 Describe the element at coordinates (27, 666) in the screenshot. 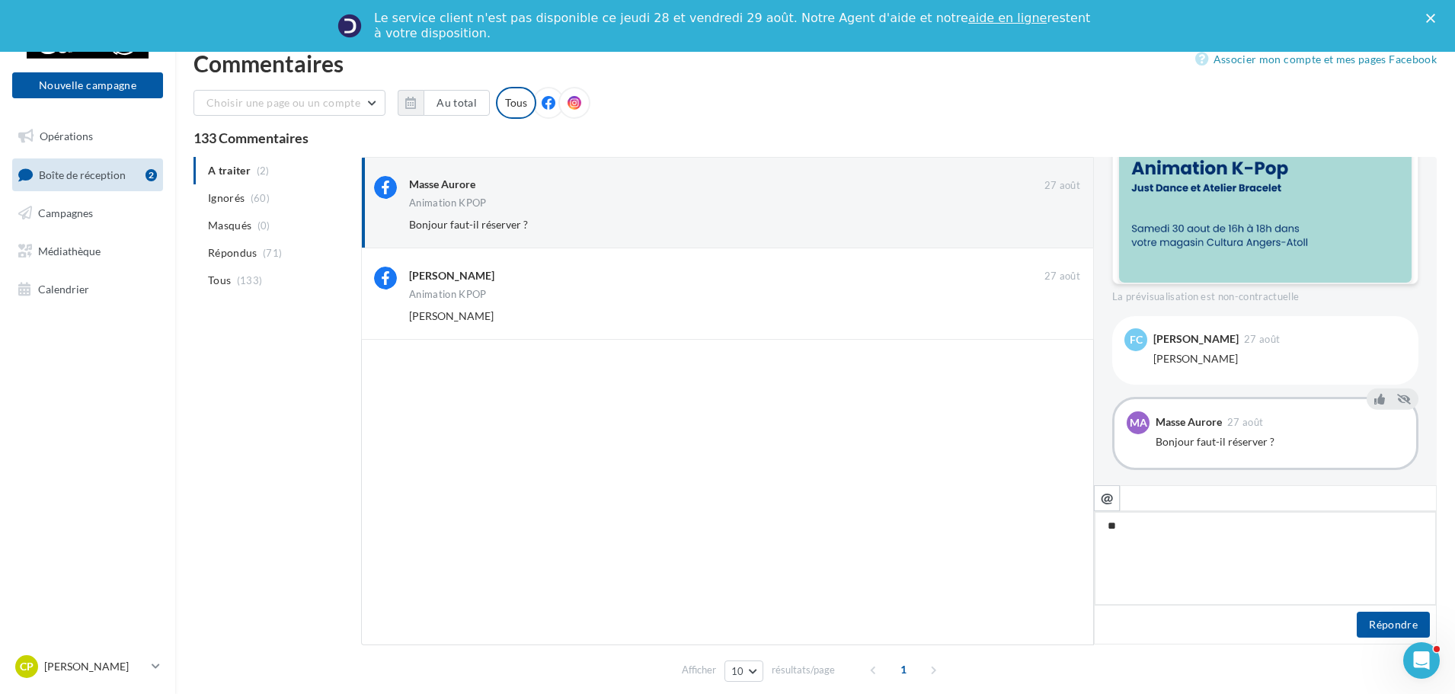

I see `span: CP` at that location.